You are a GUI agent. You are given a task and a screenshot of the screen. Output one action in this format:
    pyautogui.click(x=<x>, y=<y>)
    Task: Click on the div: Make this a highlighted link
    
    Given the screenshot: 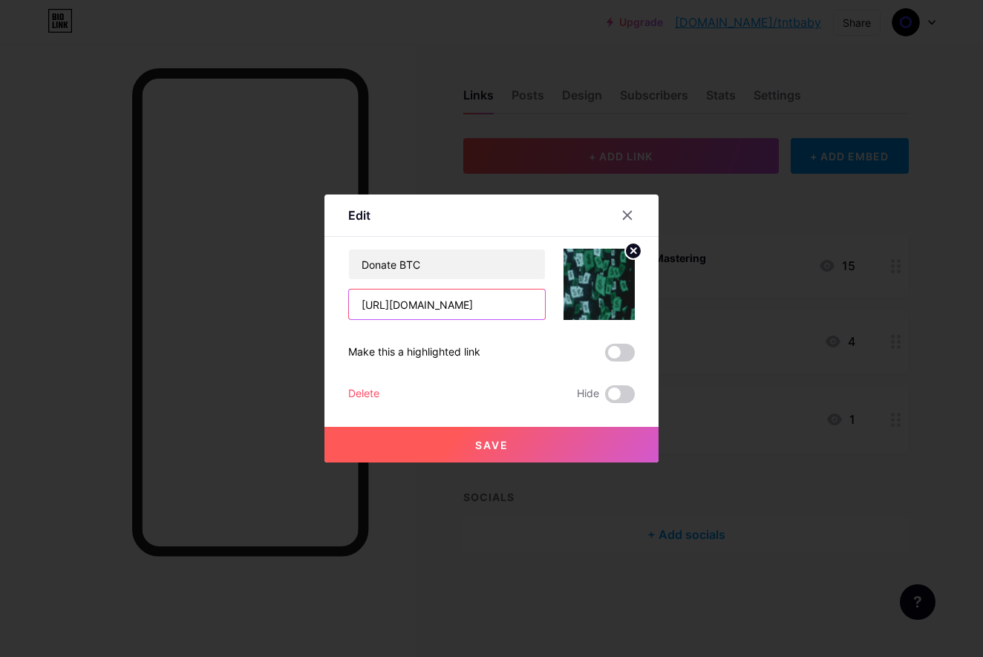 What is the action you would take?
    pyautogui.click(x=414, y=353)
    